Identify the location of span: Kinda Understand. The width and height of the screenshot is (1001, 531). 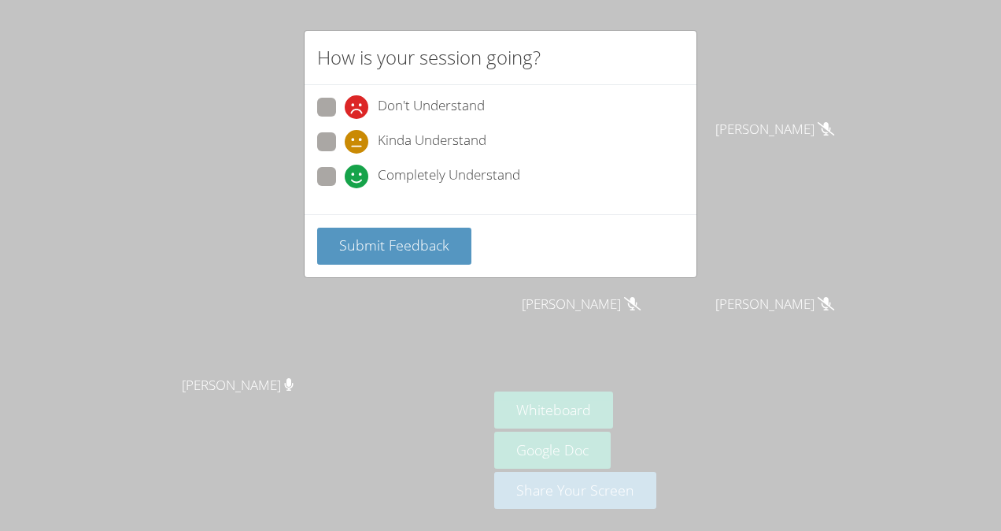
(432, 142).